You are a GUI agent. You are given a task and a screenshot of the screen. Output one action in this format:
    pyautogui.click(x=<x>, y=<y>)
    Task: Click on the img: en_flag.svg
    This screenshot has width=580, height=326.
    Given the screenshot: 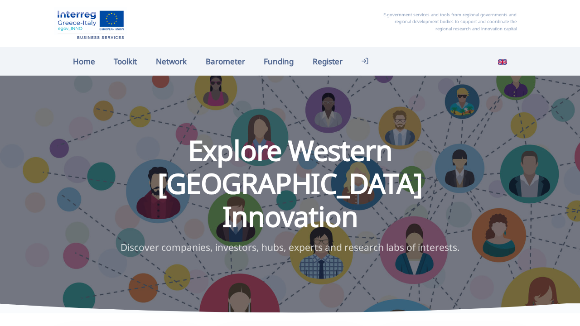 What is the action you would take?
    pyautogui.click(x=502, y=62)
    